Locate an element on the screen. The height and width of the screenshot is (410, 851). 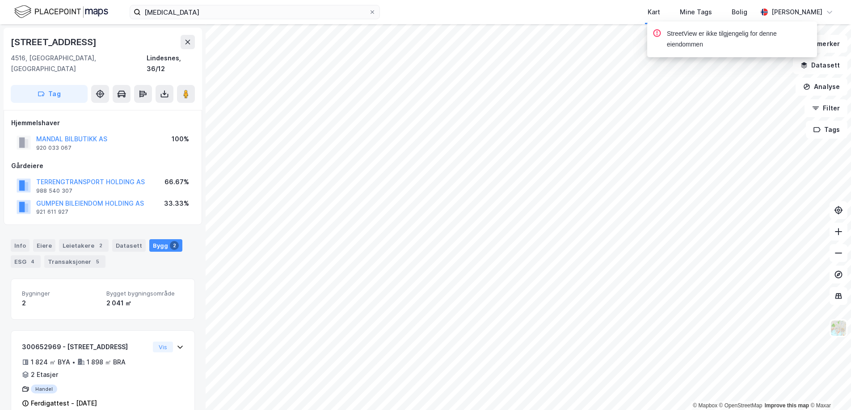
div: 100% is located at coordinates (180, 139).